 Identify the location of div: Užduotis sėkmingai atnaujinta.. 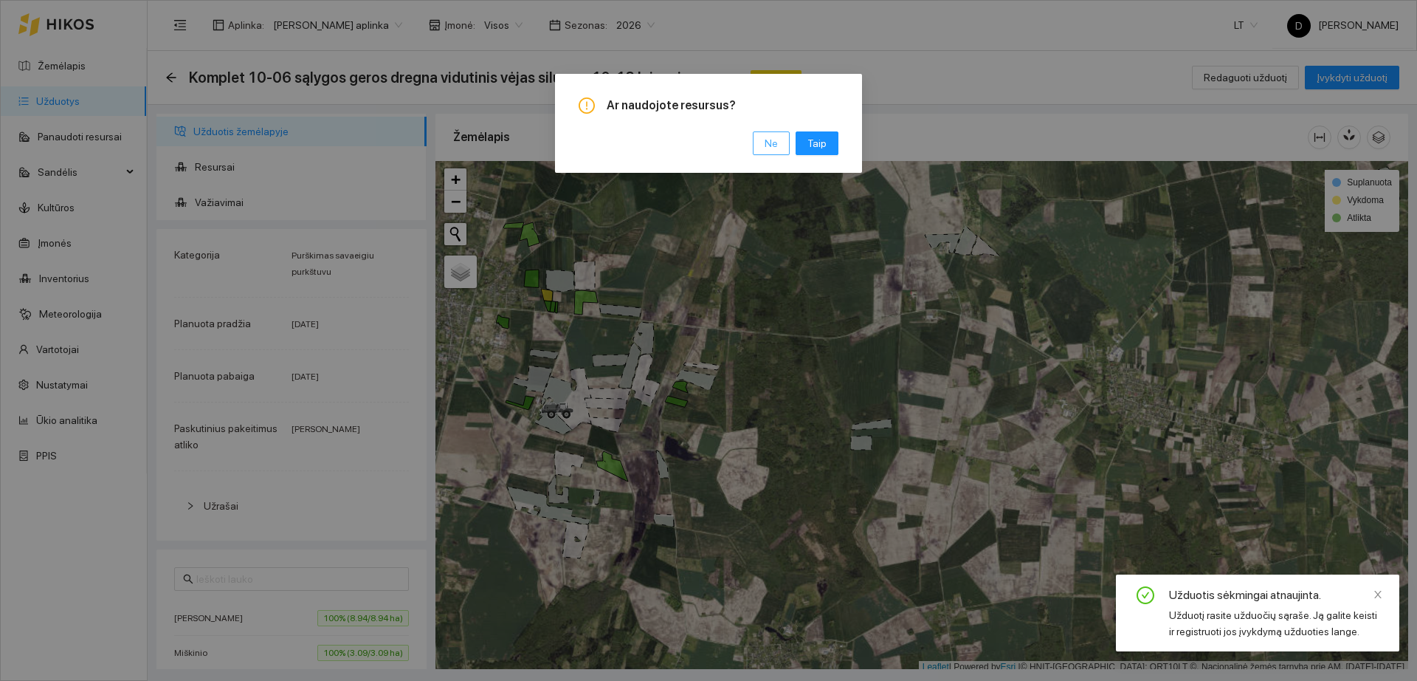
(1275, 595).